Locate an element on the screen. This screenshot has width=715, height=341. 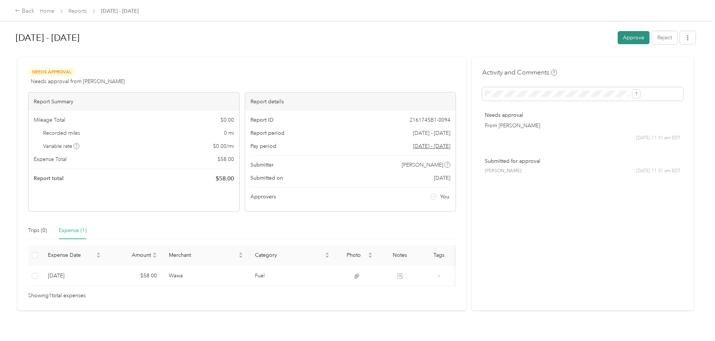
h4: Activity and Comments is located at coordinates (520, 72).